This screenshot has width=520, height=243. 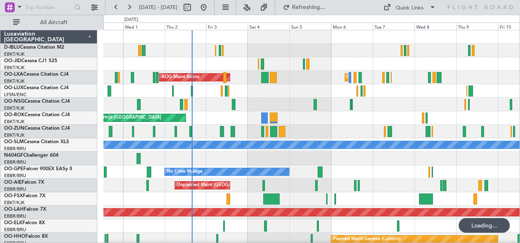 I want to click on span: N604GF, so click(x=13, y=155).